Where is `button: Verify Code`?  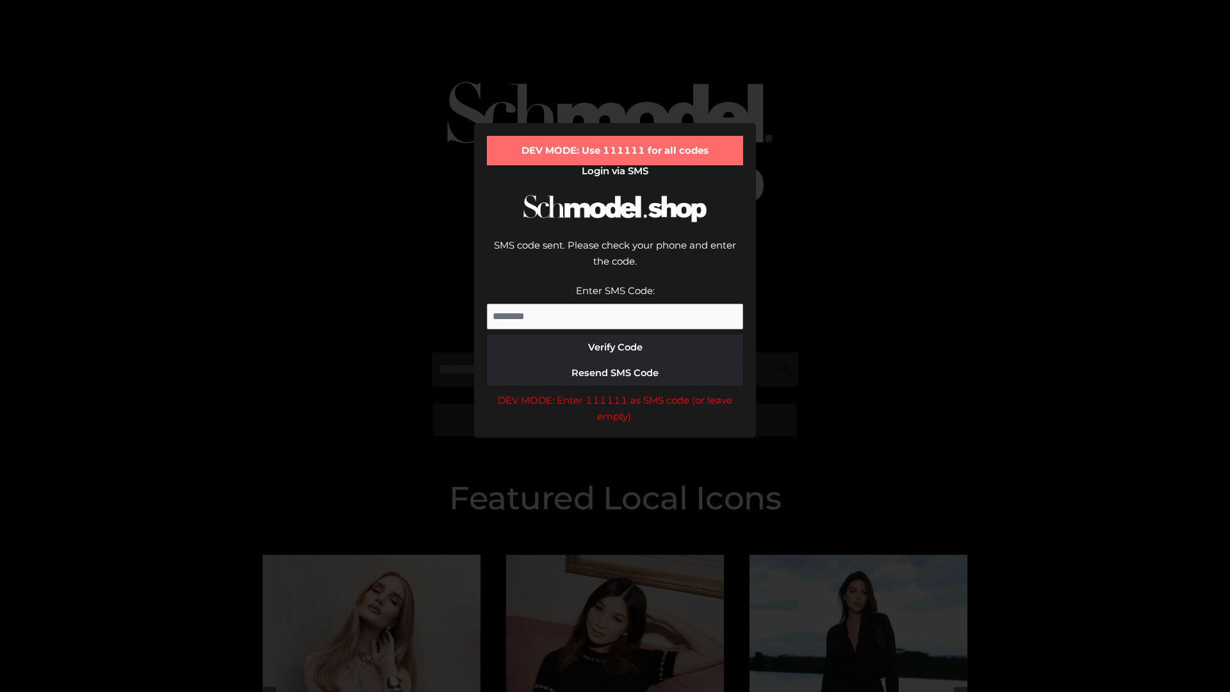
button: Verify Code is located at coordinates (615, 347).